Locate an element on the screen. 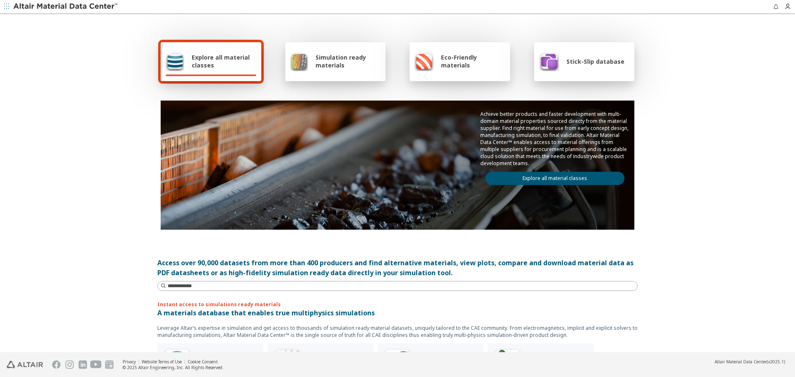  p: A materials database that enables true multiphysics simulations is located at coordinates (397, 313).